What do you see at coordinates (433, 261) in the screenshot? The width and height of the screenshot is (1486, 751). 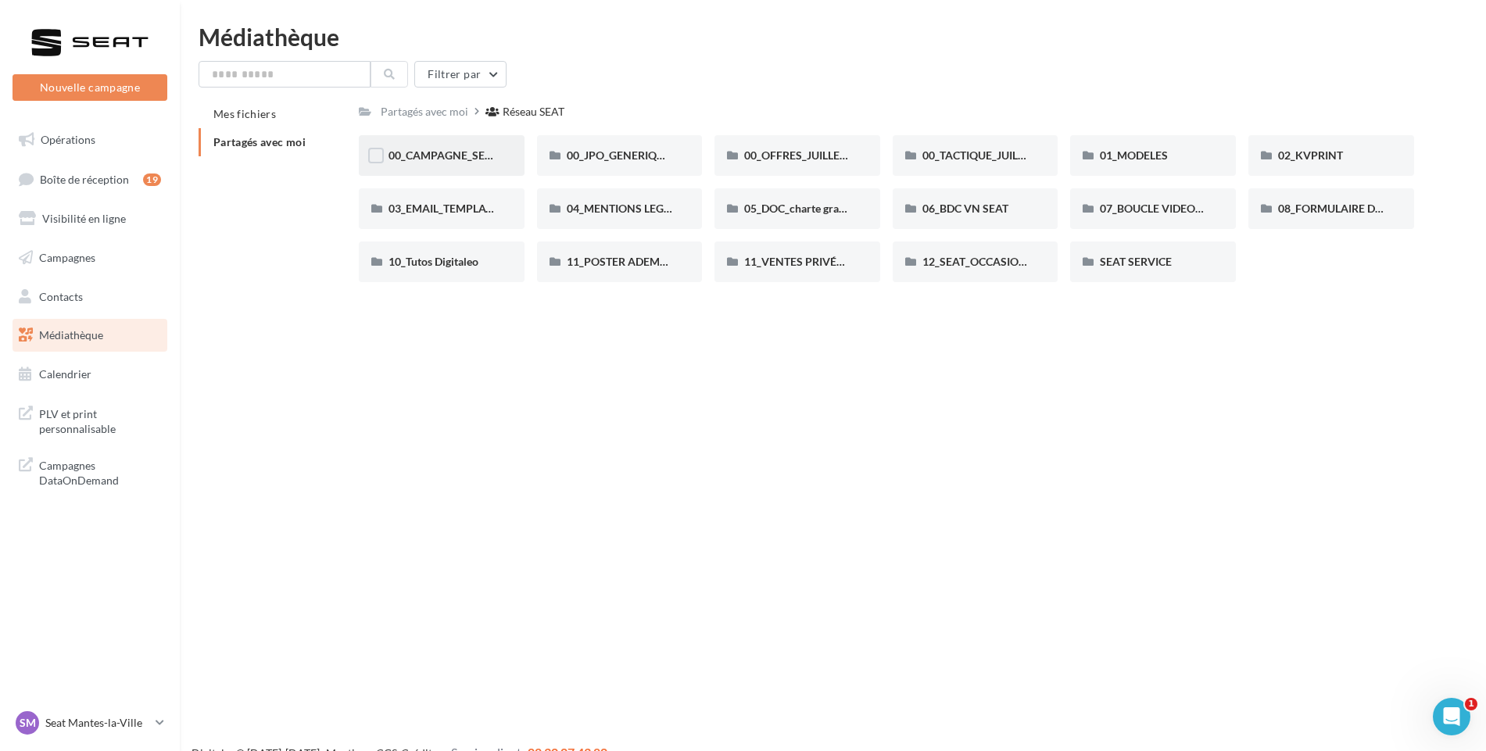 I see `span: 10_Tutos Digitaleo` at bounding box center [433, 261].